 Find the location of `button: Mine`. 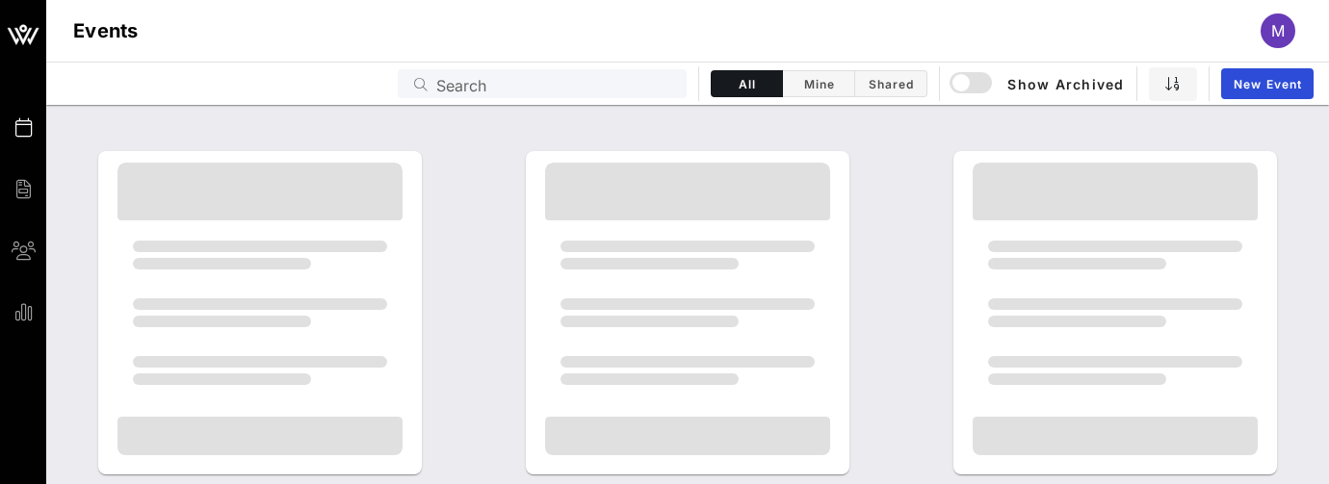

button: Mine is located at coordinates (818, 84).